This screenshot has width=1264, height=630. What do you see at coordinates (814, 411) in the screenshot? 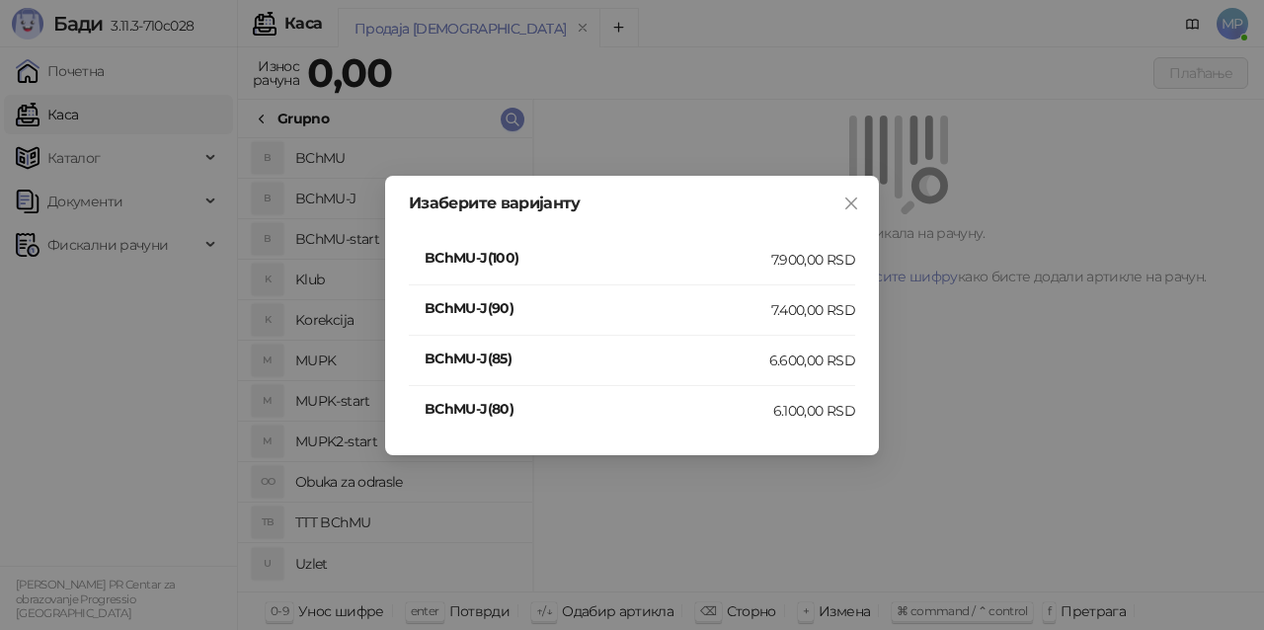
I see `div: 6.100,00 RSD` at bounding box center [814, 411].